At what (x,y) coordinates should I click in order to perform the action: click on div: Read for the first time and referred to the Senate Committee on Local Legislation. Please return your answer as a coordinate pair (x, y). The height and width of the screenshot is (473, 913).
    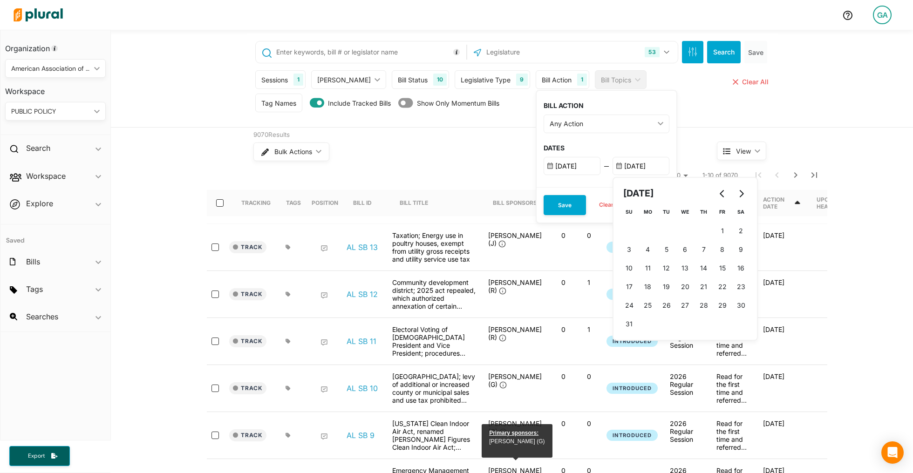
    Looking at the image, I should click on (732, 388).